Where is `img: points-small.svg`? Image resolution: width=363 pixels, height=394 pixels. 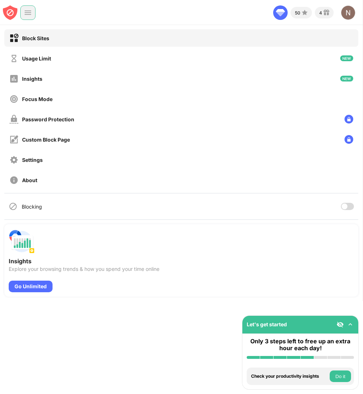 img: points-small.svg is located at coordinates (305, 13).